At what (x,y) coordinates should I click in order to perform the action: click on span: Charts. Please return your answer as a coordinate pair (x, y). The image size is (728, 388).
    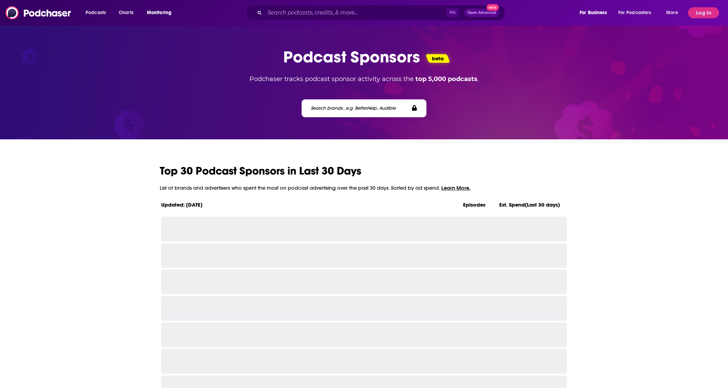
    Looking at the image, I should click on (126, 13).